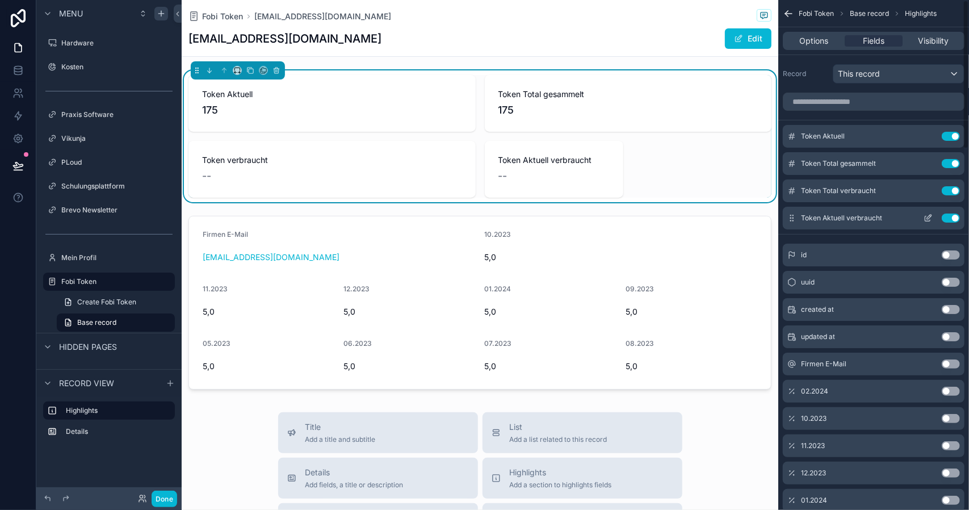 The height and width of the screenshot is (510, 969). I want to click on label: Details, so click(118, 431).